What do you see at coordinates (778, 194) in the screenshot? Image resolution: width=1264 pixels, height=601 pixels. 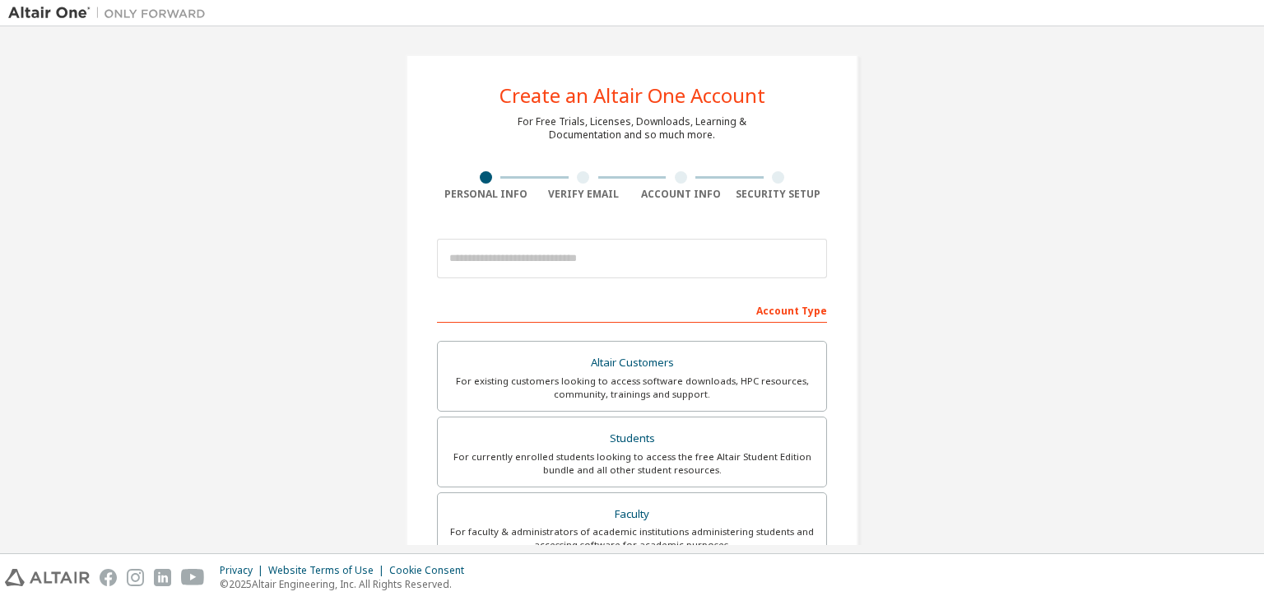 I see `div: Security Setup` at bounding box center [778, 194].